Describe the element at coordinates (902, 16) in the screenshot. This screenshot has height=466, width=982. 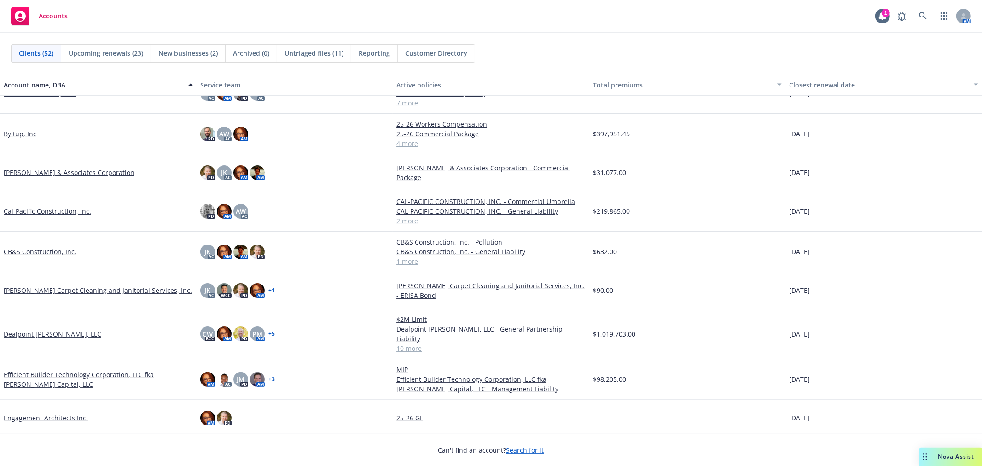
I see `a: Report a Bug` at that location.